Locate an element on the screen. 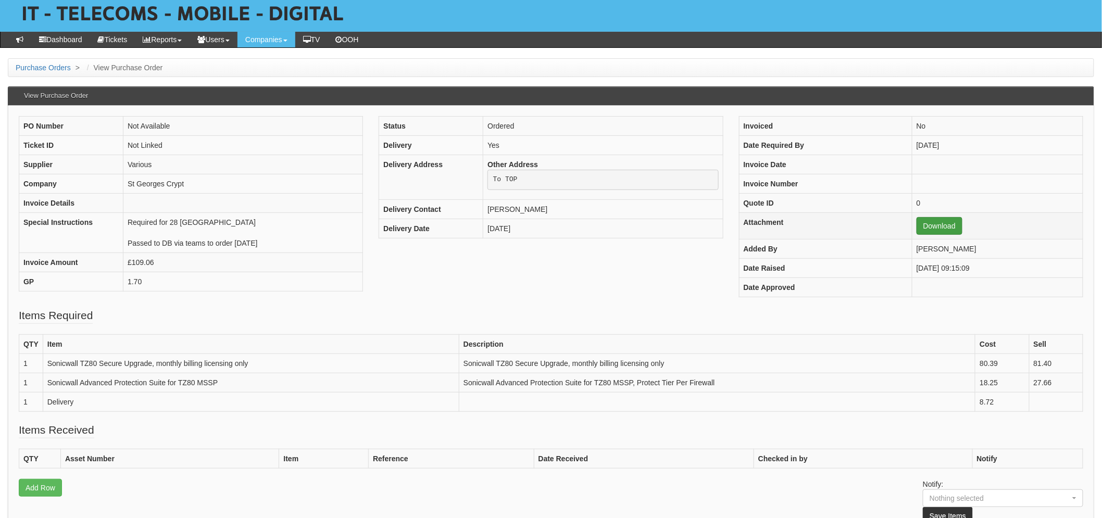 The width and height of the screenshot is (1102, 518). td: Delivery is located at coordinates (251, 402).